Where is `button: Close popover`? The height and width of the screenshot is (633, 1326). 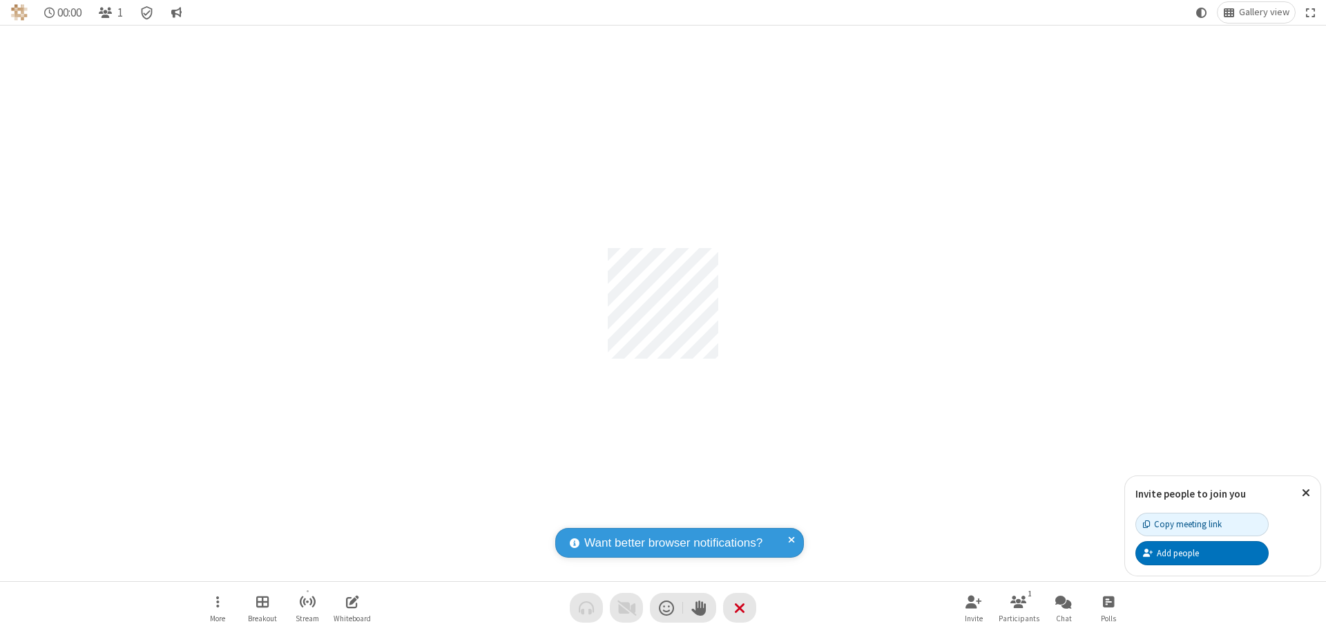 button: Close popover is located at coordinates (1306, 492).